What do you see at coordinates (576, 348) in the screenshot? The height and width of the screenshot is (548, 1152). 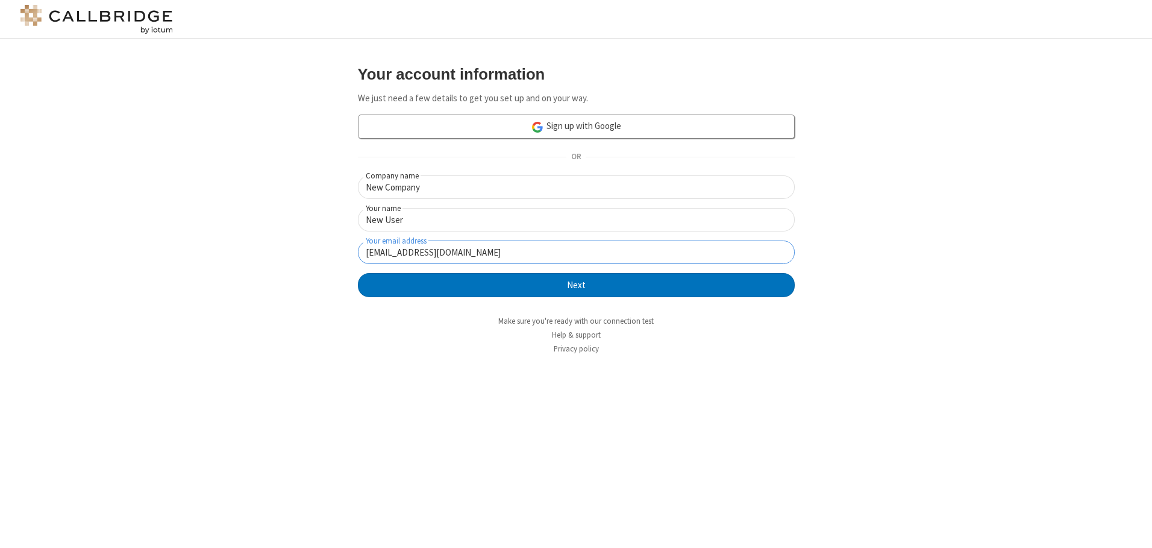 I see `a: Privacy policy` at bounding box center [576, 348].